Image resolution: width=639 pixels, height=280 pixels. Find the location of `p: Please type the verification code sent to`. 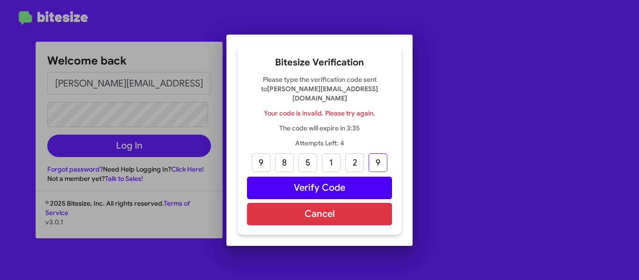

p: Please type the verification code sent to is located at coordinates (320, 89).